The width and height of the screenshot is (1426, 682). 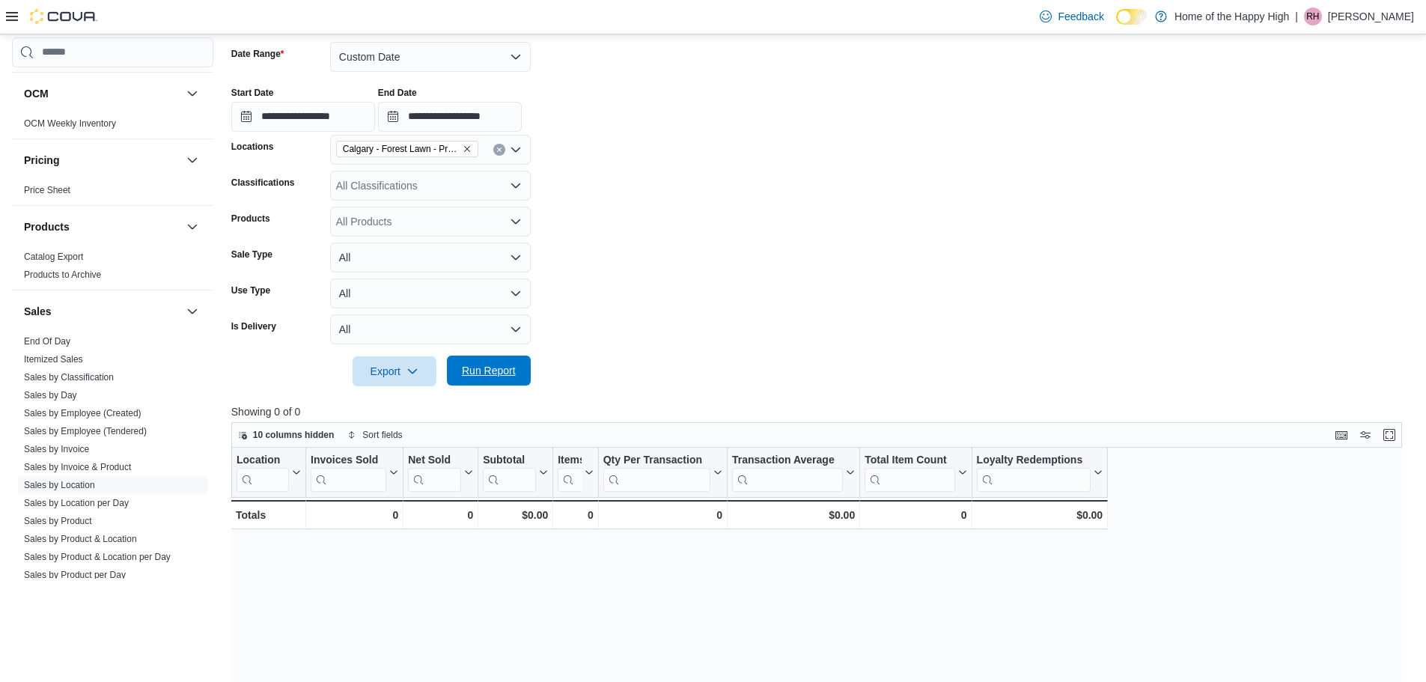 I want to click on span: Sales by Location per Day, so click(x=76, y=503).